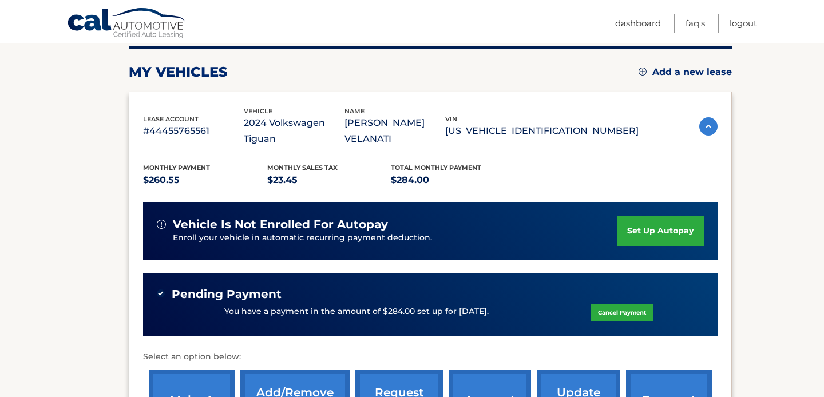  Describe the element at coordinates (622, 312) in the screenshot. I see `a: Cancel Payment` at that location.